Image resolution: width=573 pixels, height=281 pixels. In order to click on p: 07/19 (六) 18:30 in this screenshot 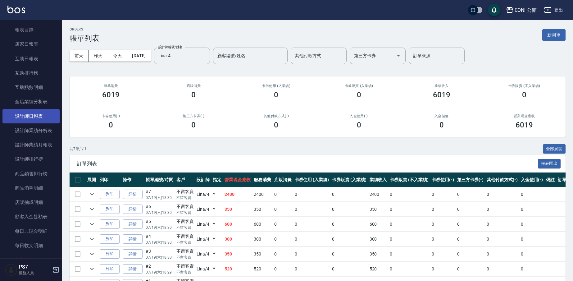, I will do `click(159, 242)`.